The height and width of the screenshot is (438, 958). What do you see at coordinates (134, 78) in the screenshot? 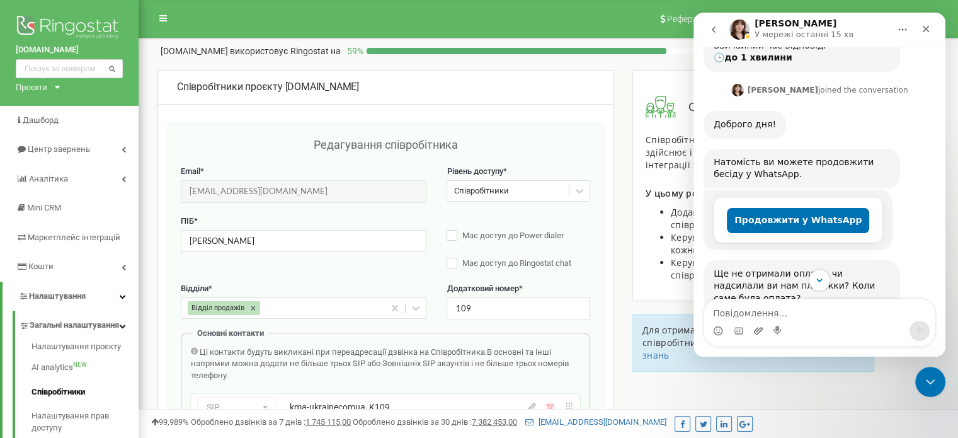
I see `div: joined the conversation` at bounding box center [134, 78].